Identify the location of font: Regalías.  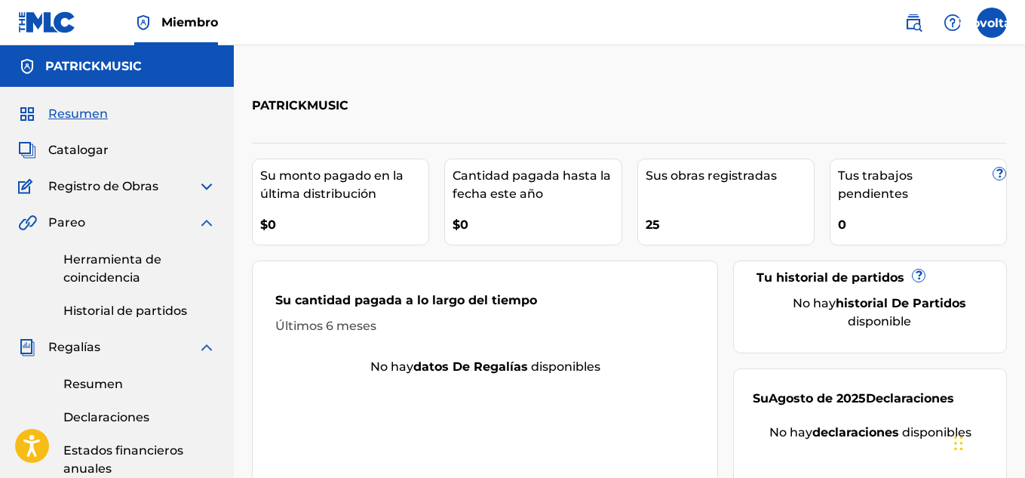
(74, 346).